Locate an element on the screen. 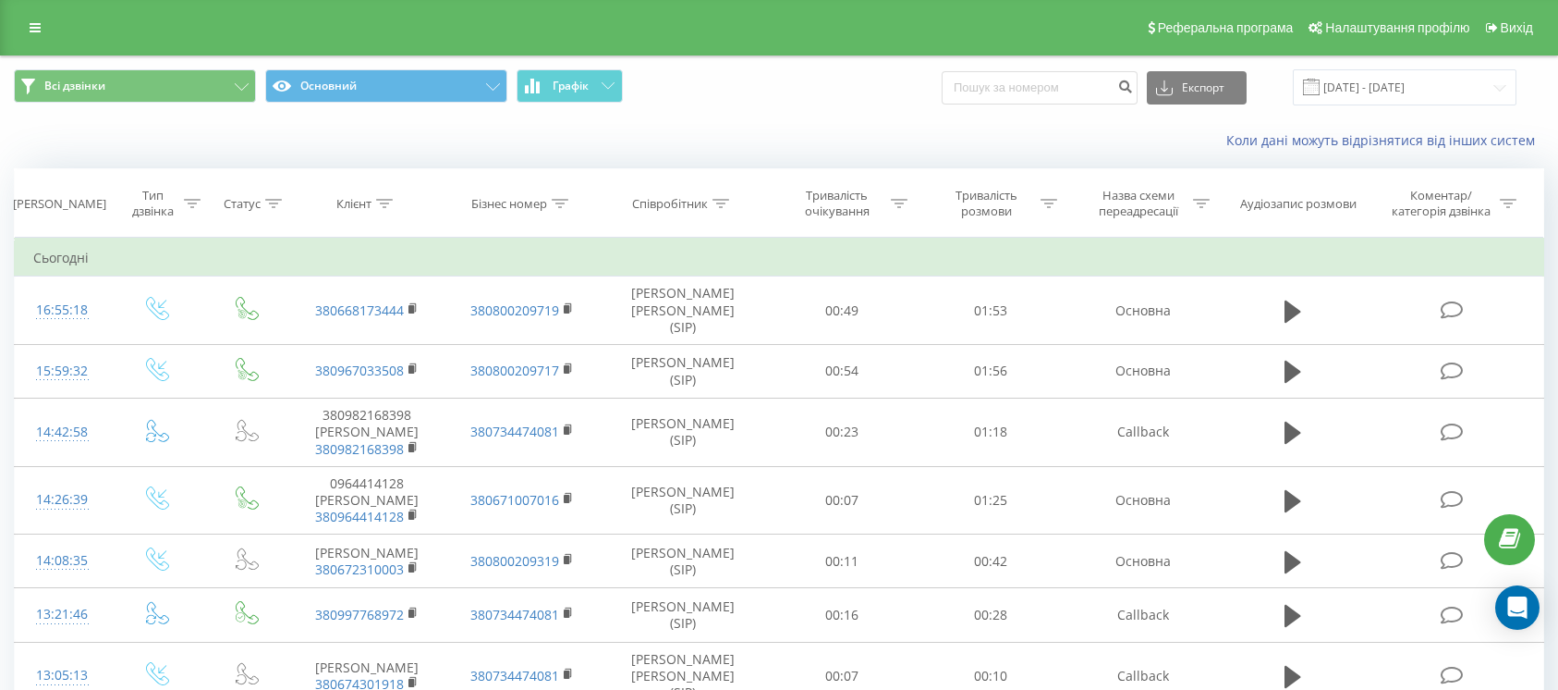 This screenshot has height=690, width=1558. div: Співробітник is located at coordinates (670, 203).